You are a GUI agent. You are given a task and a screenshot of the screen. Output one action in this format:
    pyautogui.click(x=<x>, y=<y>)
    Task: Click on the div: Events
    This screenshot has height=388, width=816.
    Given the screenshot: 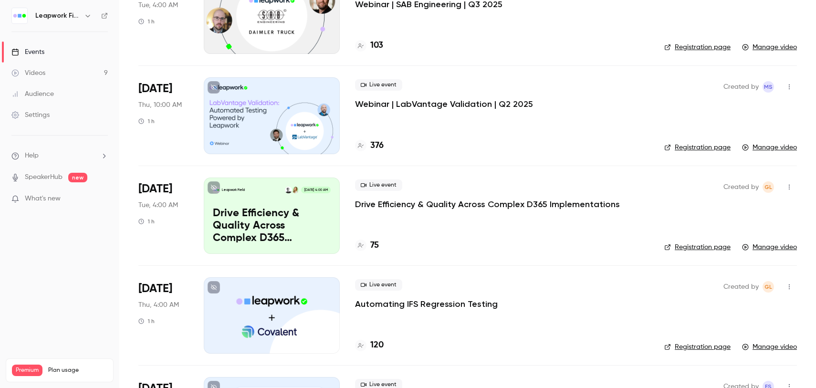 What is the action you would take?
    pyautogui.click(x=28, y=52)
    